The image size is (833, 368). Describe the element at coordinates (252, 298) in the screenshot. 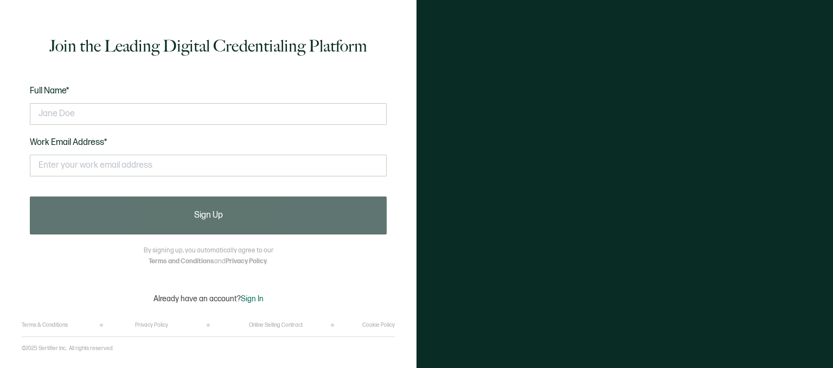

I see `span: Sign In` at that location.